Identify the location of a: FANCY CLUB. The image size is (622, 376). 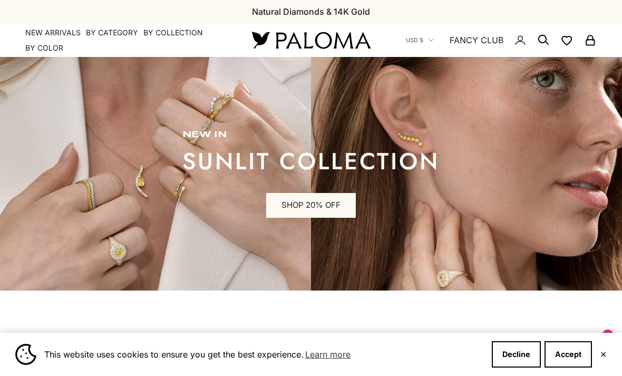
(477, 40).